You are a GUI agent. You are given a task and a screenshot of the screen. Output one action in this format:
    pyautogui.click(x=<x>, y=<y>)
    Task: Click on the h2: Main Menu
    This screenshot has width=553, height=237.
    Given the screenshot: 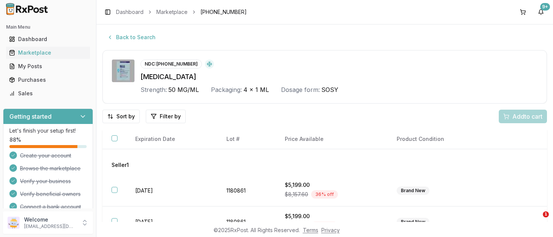 What is the action you would take?
    pyautogui.click(x=48, y=27)
    